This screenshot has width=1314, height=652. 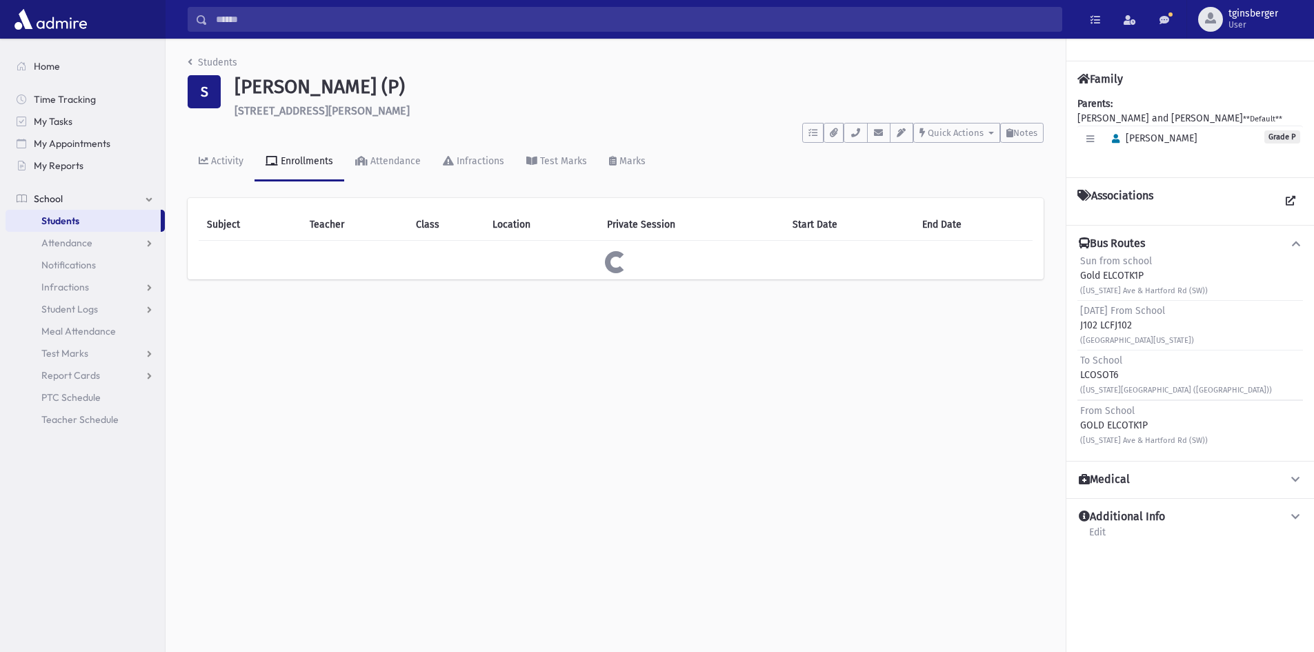 What do you see at coordinates (355, 225) in the screenshot?
I see `th: Teacher` at bounding box center [355, 225].